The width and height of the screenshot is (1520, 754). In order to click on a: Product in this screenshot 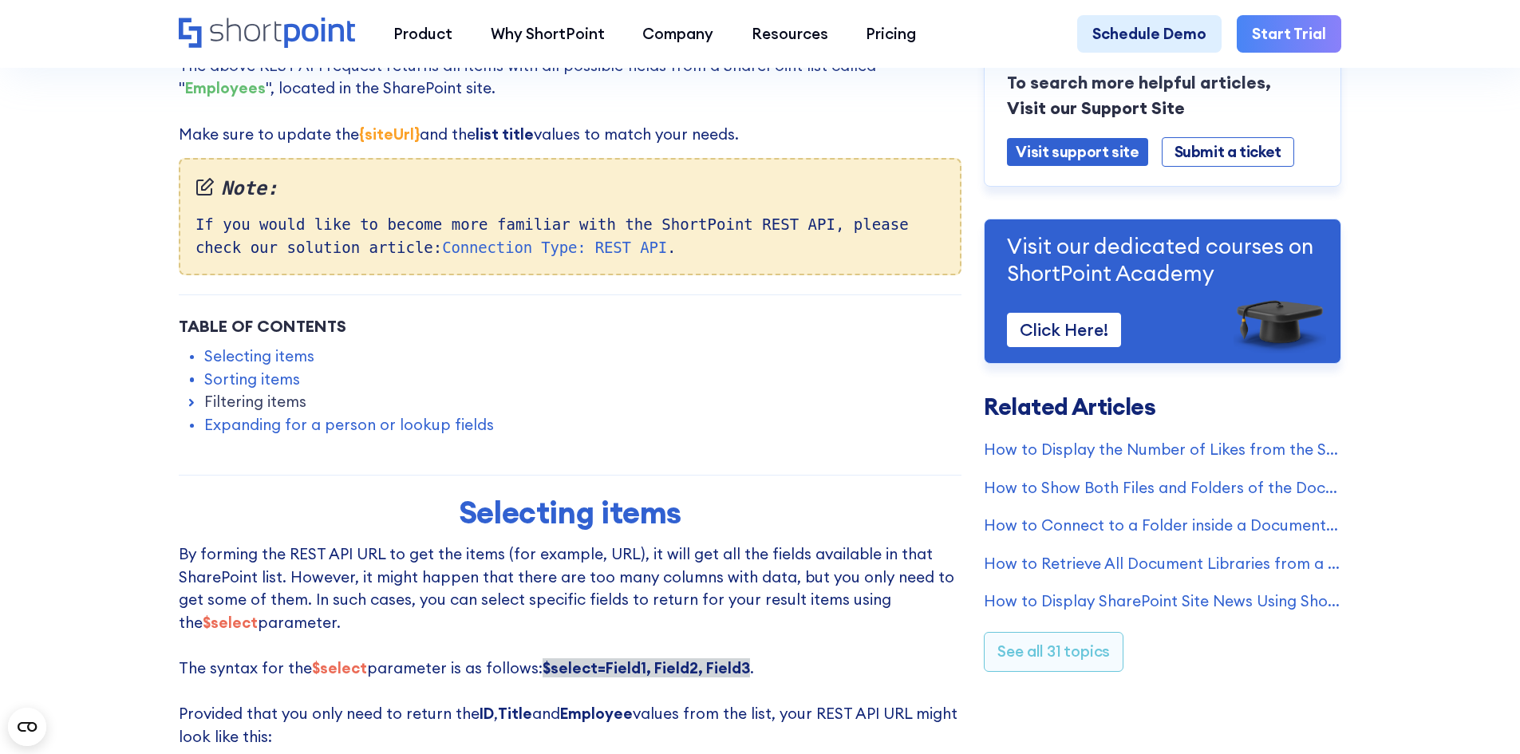, I will do `click(423, 34)`.